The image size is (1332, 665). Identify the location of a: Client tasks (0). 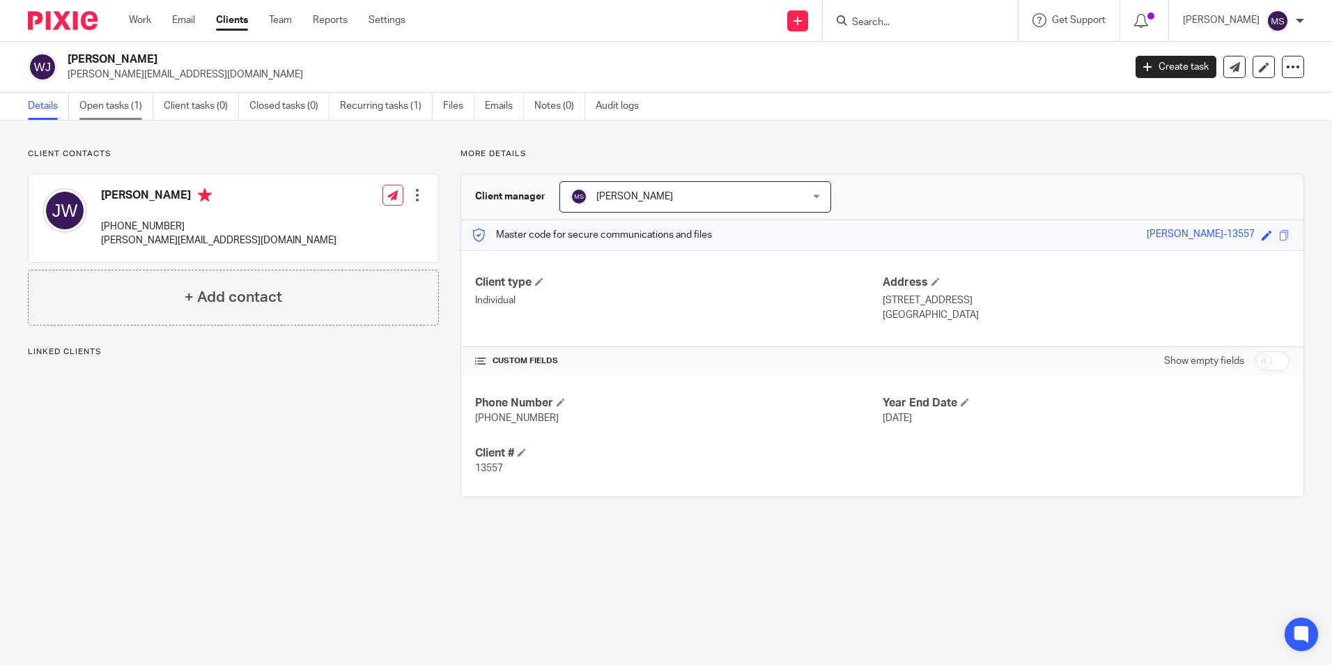
(201, 106).